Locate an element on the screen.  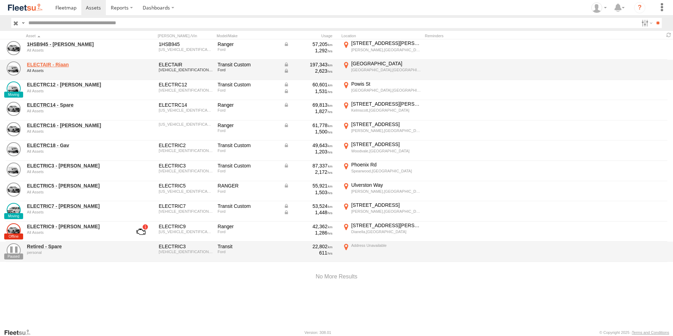
div: Powis St is located at coordinates (386, 84).